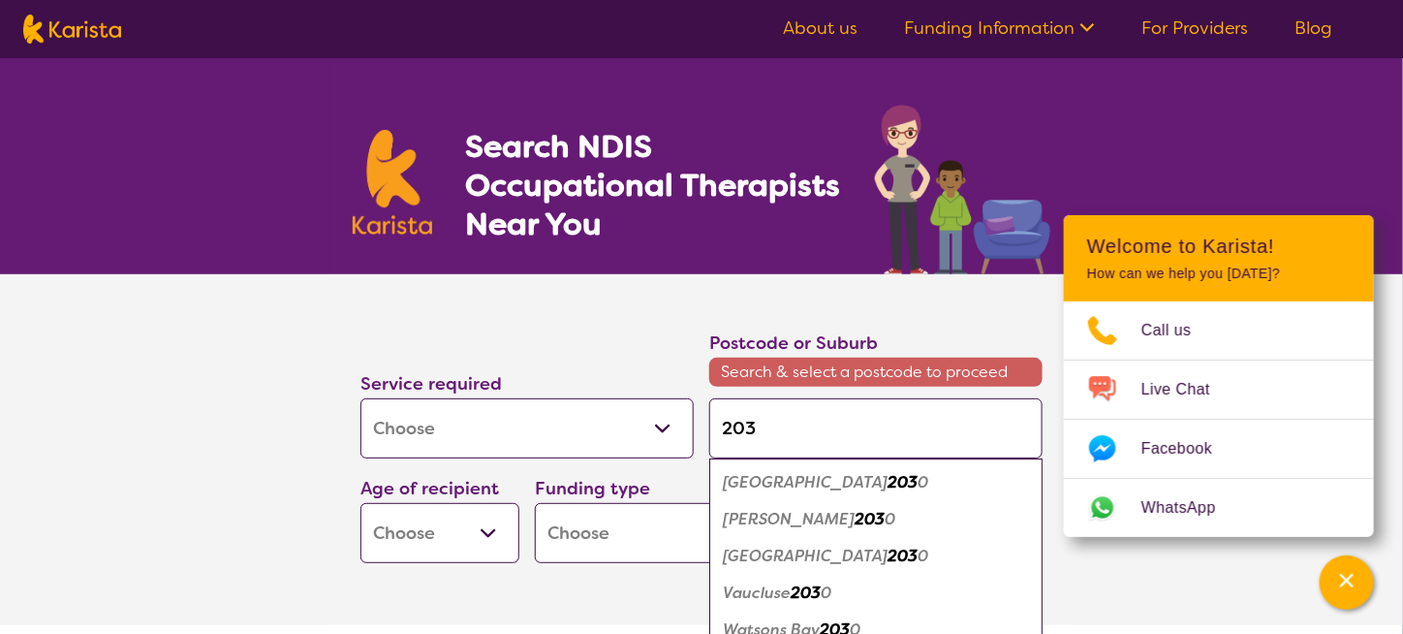 The width and height of the screenshot is (1403, 634). Describe the element at coordinates (757, 592) in the screenshot. I see `em: Vaucluse` at that location.